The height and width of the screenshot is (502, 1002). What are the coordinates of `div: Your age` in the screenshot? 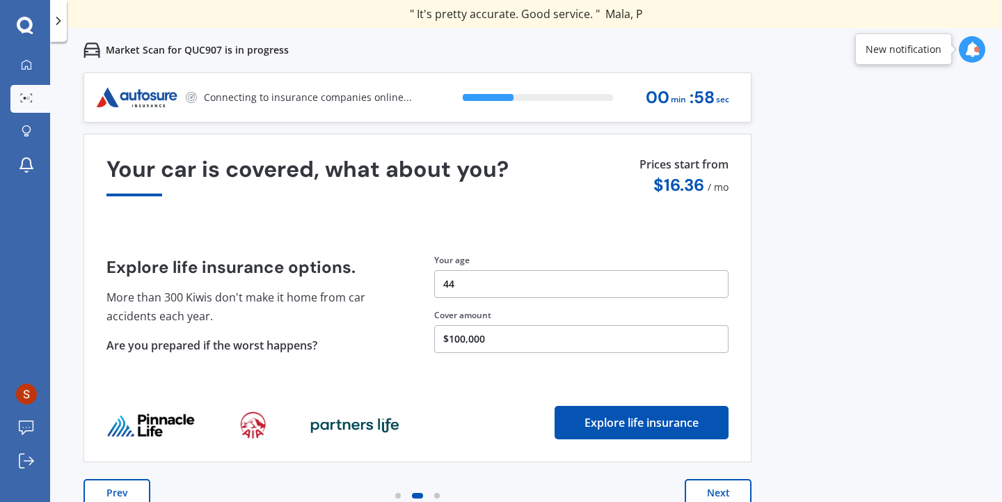 It's located at (581, 260).